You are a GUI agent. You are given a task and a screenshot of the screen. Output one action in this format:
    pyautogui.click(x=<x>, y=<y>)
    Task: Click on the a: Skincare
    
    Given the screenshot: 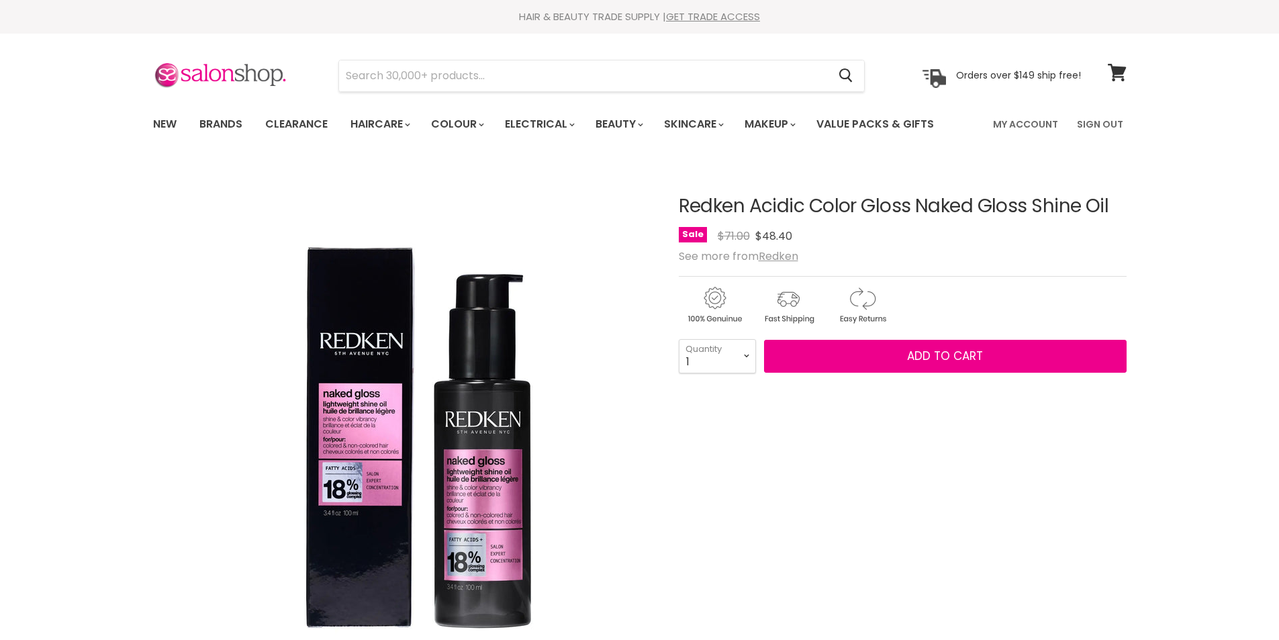 What is the action you would take?
    pyautogui.click(x=693, y=124)
    